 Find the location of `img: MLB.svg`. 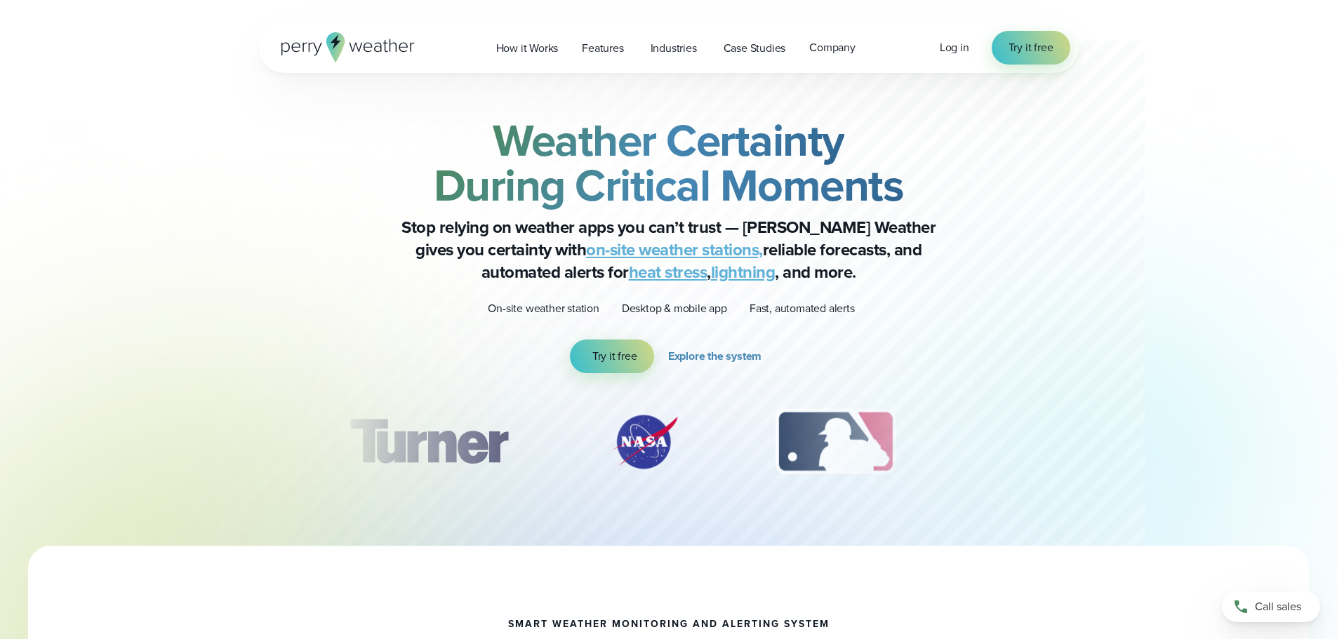

img: MLB.svg is located at coordinates (835, 442).